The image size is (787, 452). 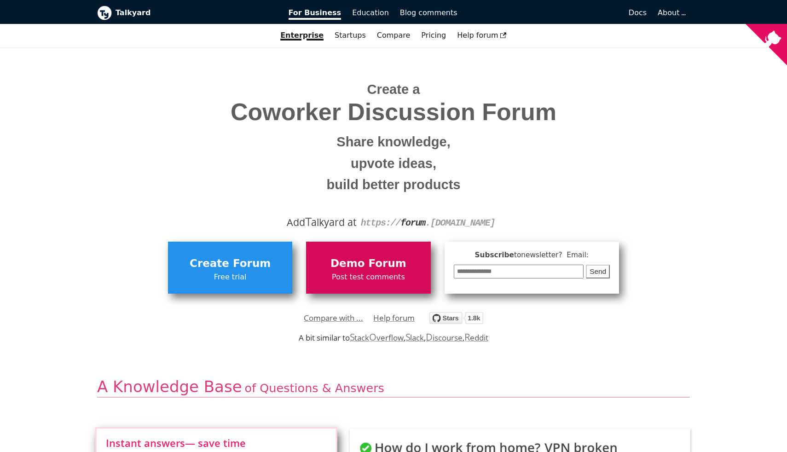 What do you see at coordinates (230, 264) in the screenshot?
I see `span: Create Forum` at bounding box center [230, 264].